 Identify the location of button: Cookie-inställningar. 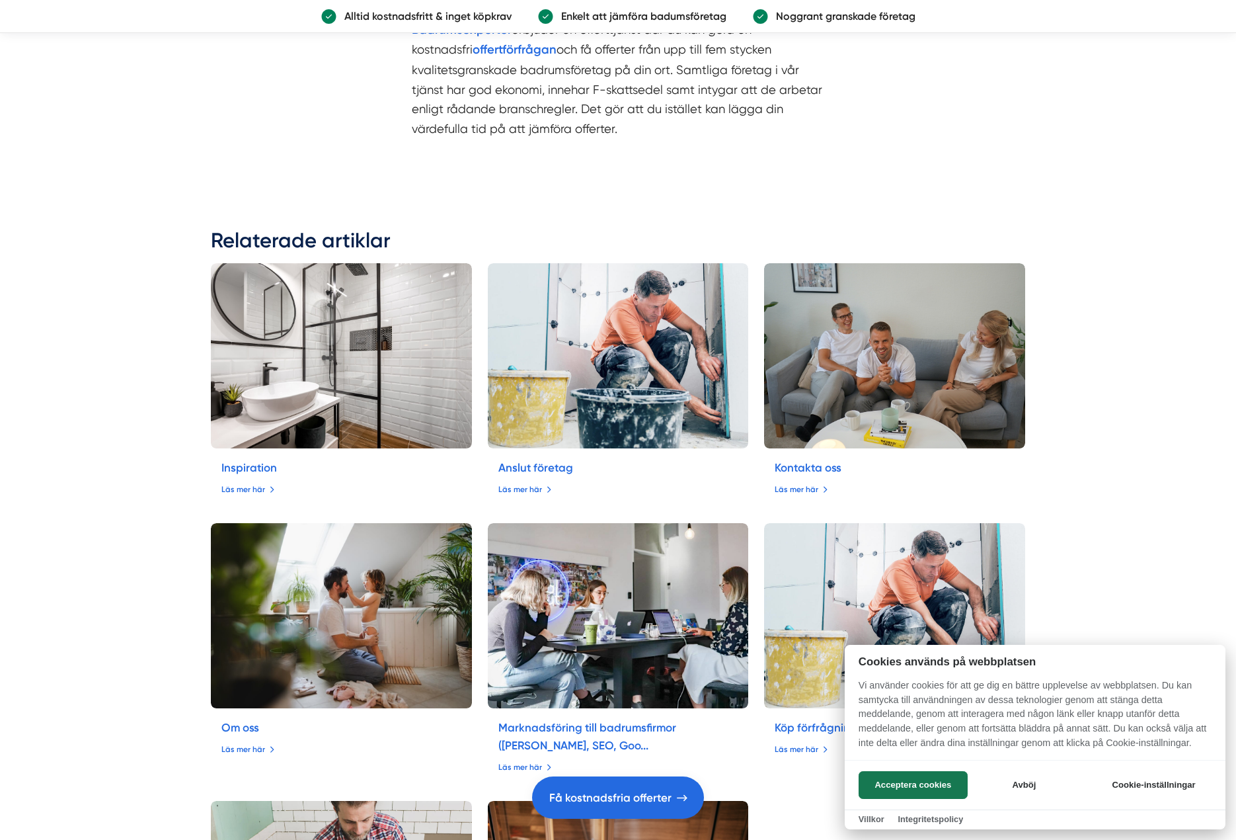
(1154, 785).